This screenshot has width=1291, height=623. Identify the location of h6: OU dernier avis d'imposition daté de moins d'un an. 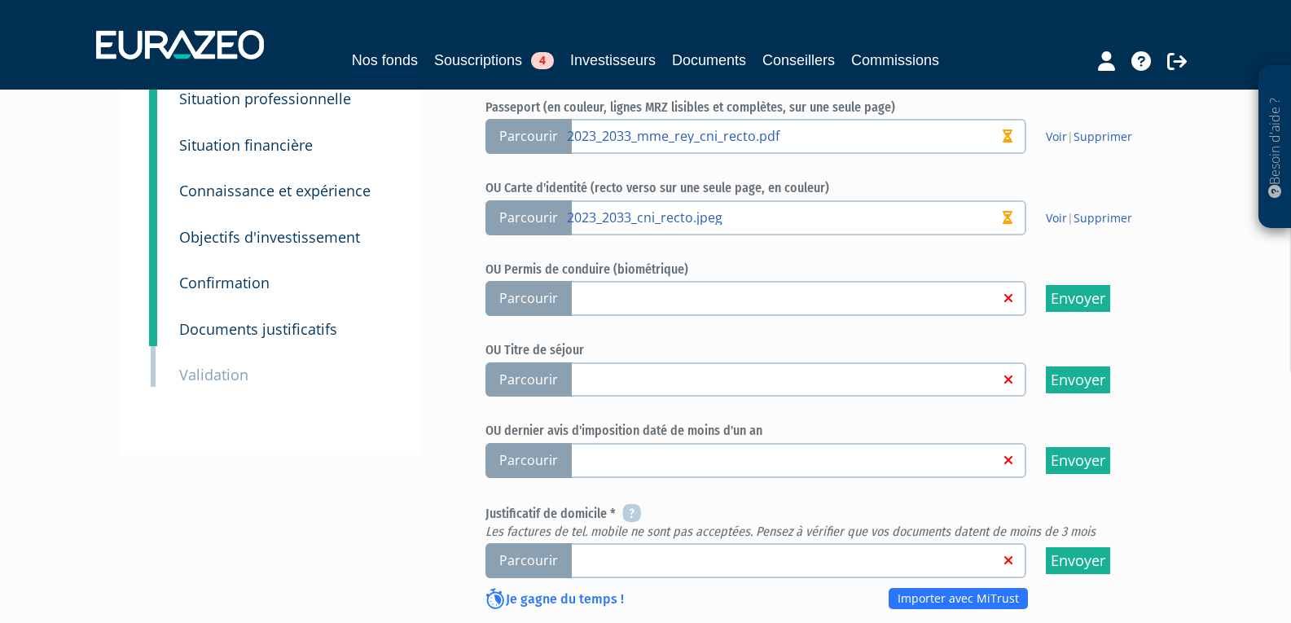
(824, 431).